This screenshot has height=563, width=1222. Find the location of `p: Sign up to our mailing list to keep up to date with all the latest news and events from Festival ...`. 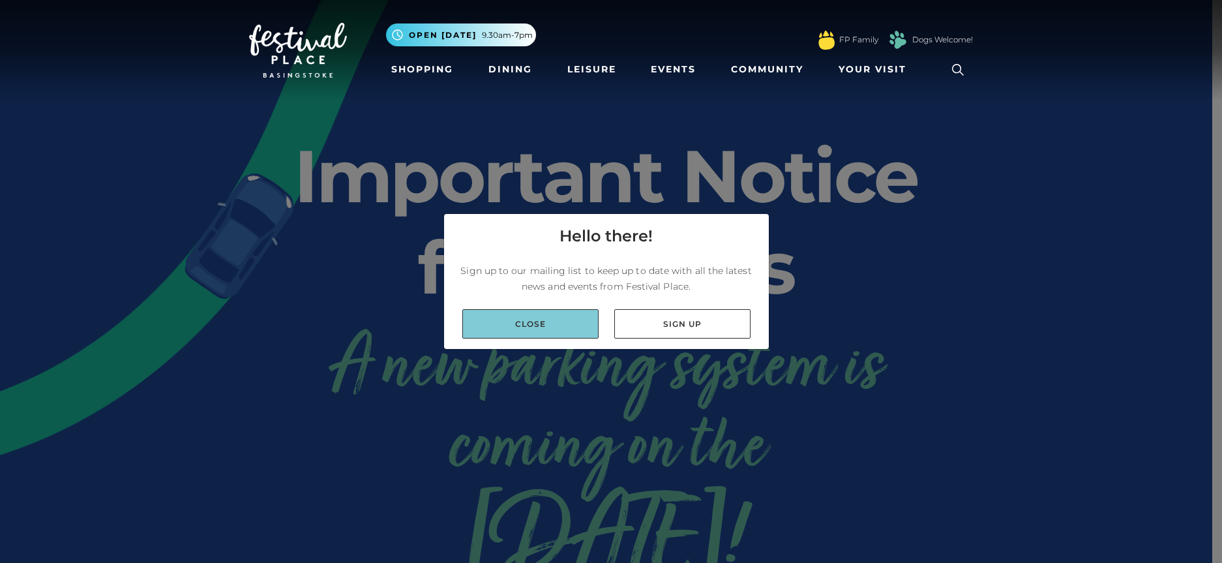

p: Sign up to our mailing list to keep up to date with all the latest news and events from Festival ... is located at coordinates (607, 279).